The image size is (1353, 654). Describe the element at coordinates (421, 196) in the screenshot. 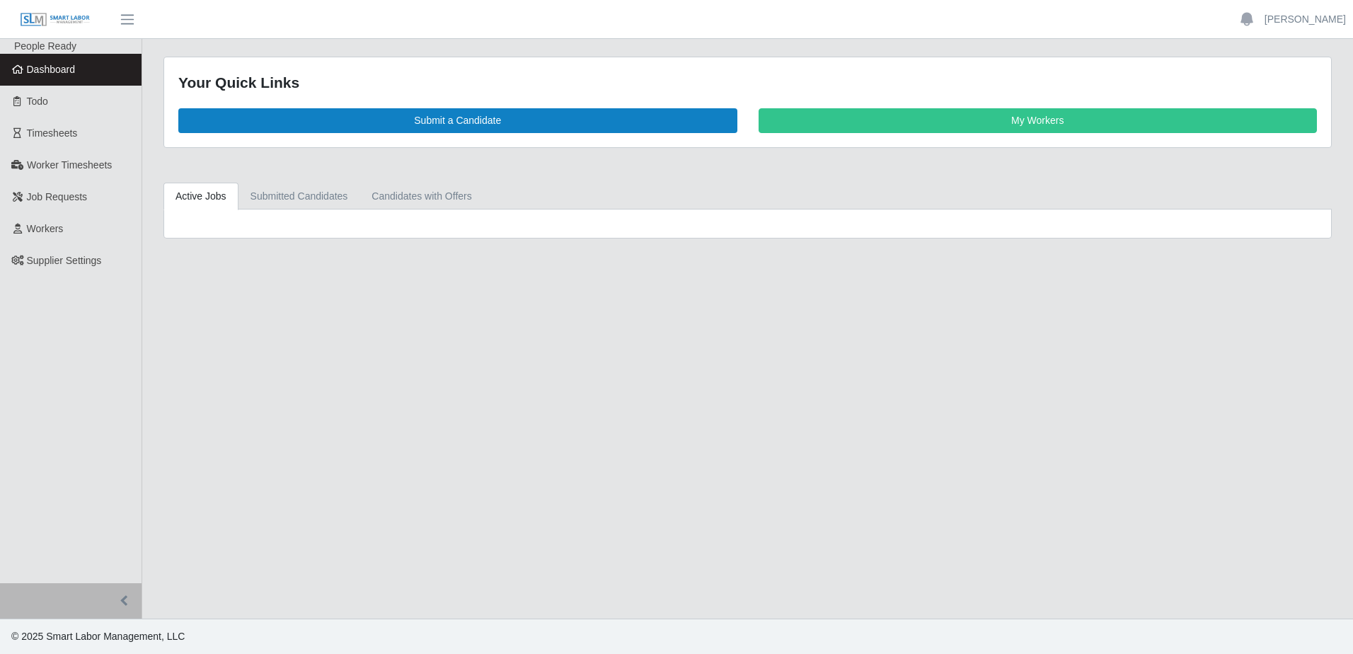

I see `a: Candidates with Offers` at that location.